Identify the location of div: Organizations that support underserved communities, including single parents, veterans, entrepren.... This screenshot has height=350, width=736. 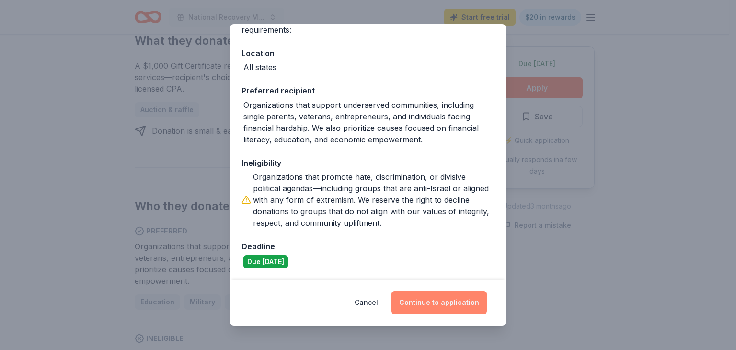
(369, 122).